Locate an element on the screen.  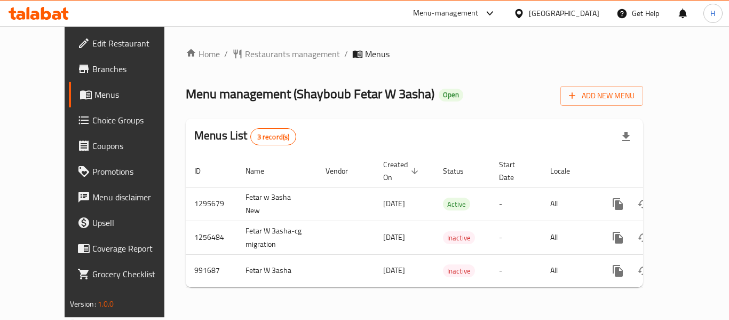
span: Choice Groups is located at coordinates (135, 120).